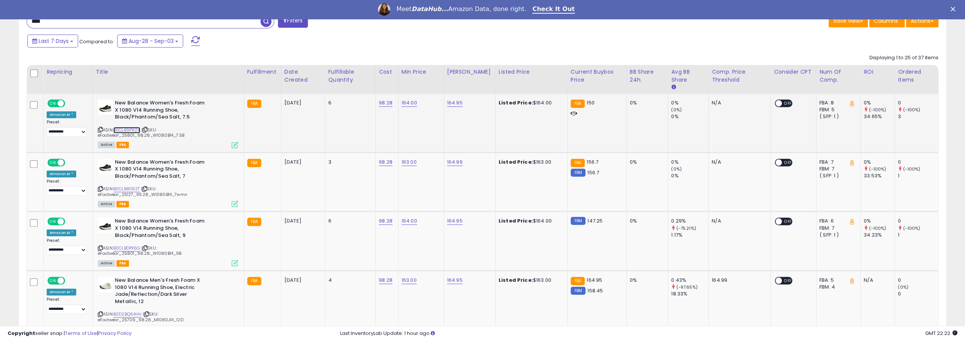 Image resolution: width=965 pixels, height=341 pixels. Describe the element at coordinates (530, 221) in the screenshot. I see `div: $164.00` at that location.